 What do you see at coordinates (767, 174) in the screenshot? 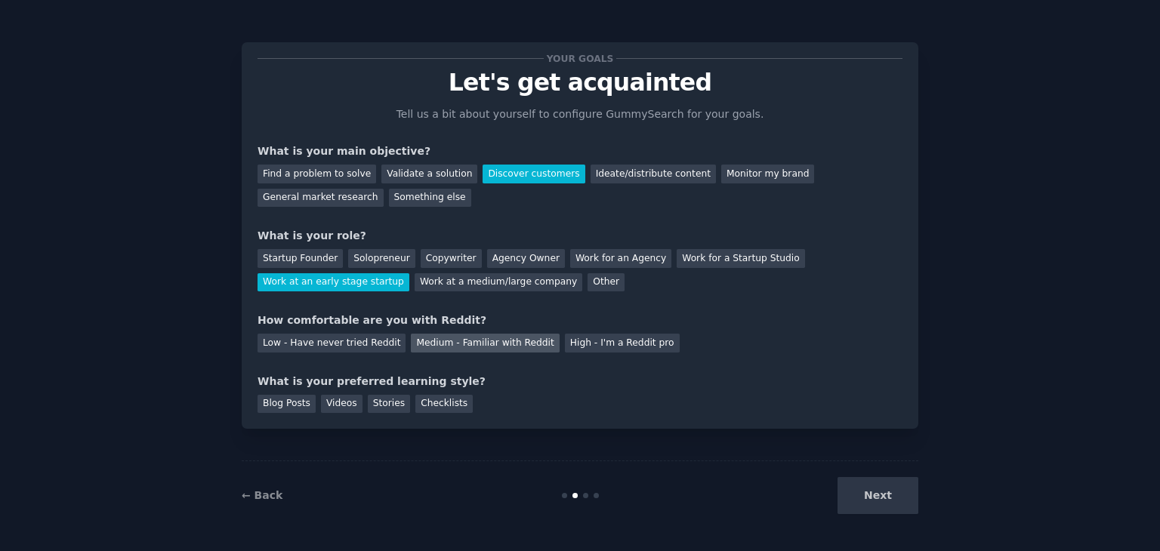
I see `div: Monitor my brand` at bounding box center [767, 174].